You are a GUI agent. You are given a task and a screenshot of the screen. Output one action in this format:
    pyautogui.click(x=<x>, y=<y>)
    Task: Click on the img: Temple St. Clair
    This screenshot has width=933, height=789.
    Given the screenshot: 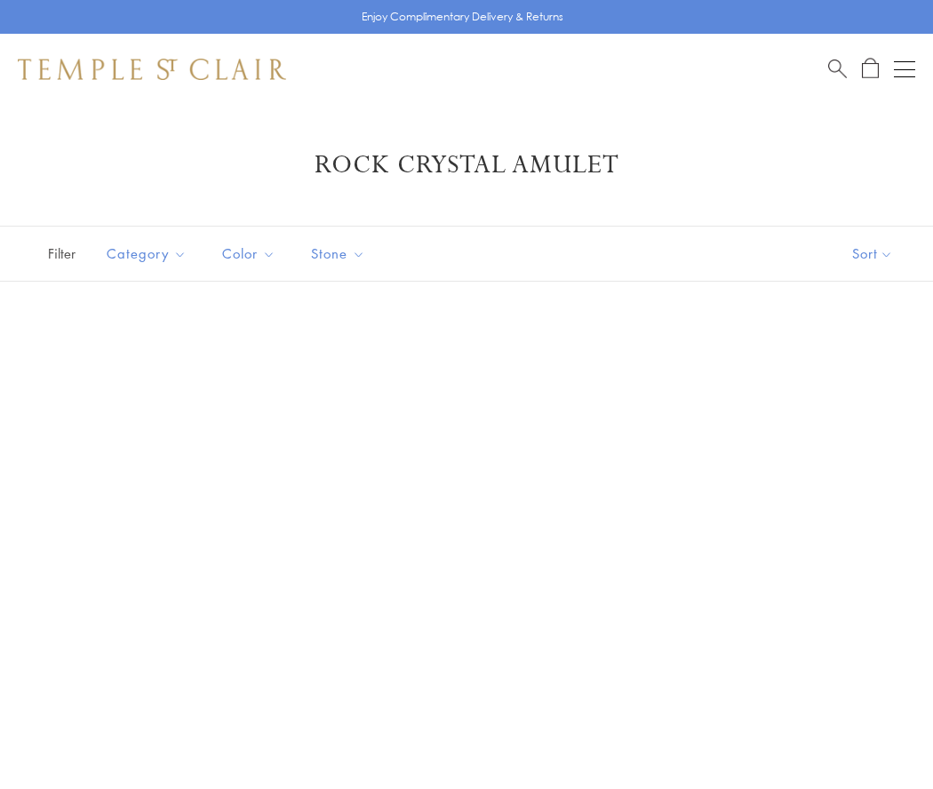 What is the action you would take?
    pyautogui.click(x=152, y=69)
    